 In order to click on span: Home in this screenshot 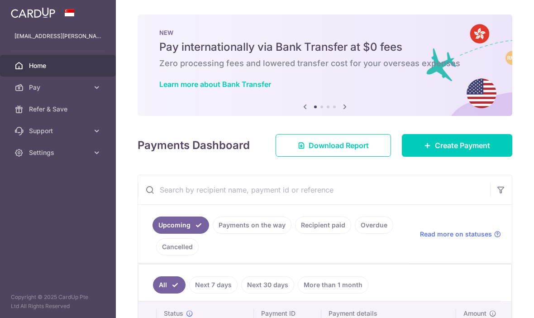, I will do `click(59, 66)`.